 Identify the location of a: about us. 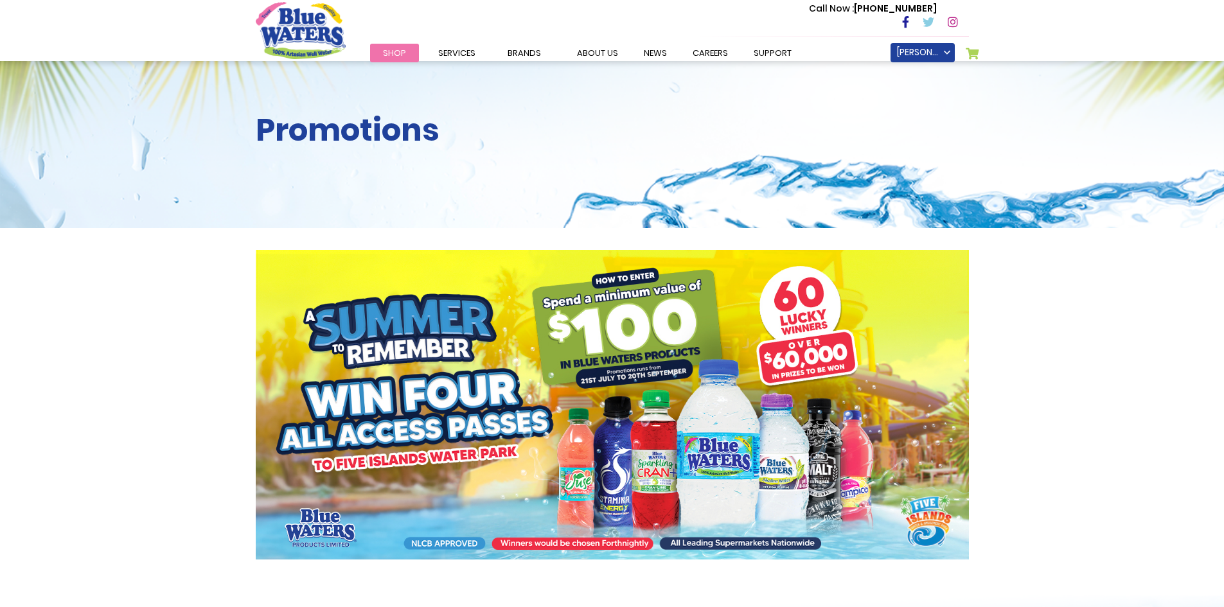
(597, 53).